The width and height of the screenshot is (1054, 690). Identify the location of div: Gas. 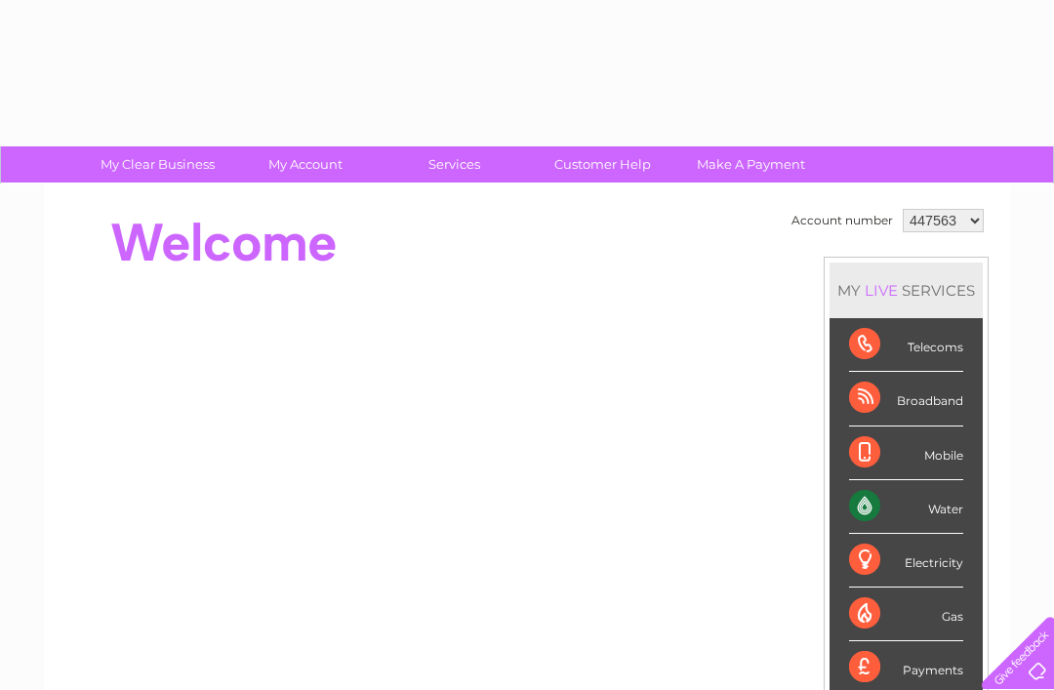
(906, 614).